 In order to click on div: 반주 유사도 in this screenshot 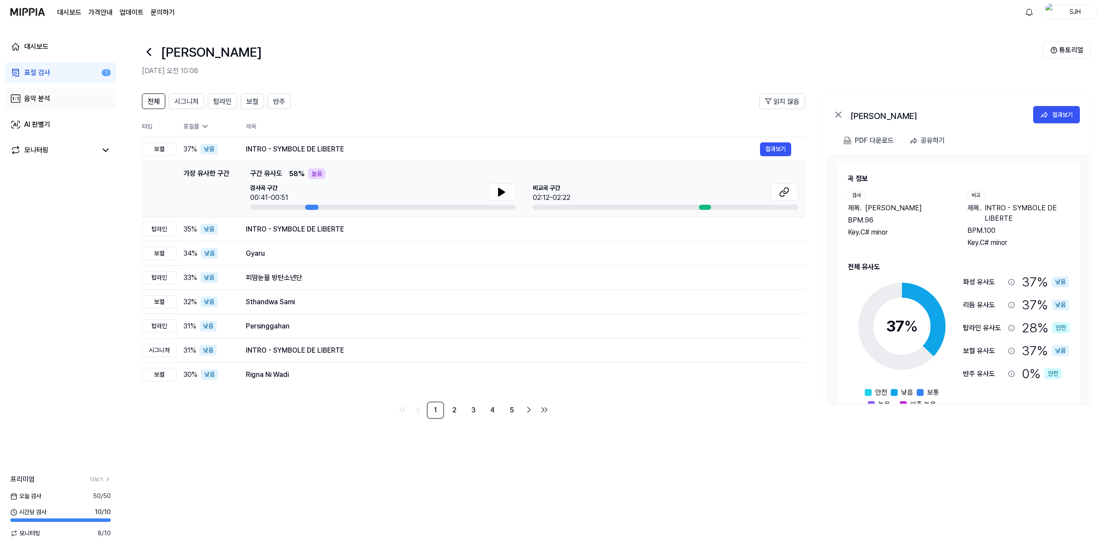, I will do `click(984, 374)`.